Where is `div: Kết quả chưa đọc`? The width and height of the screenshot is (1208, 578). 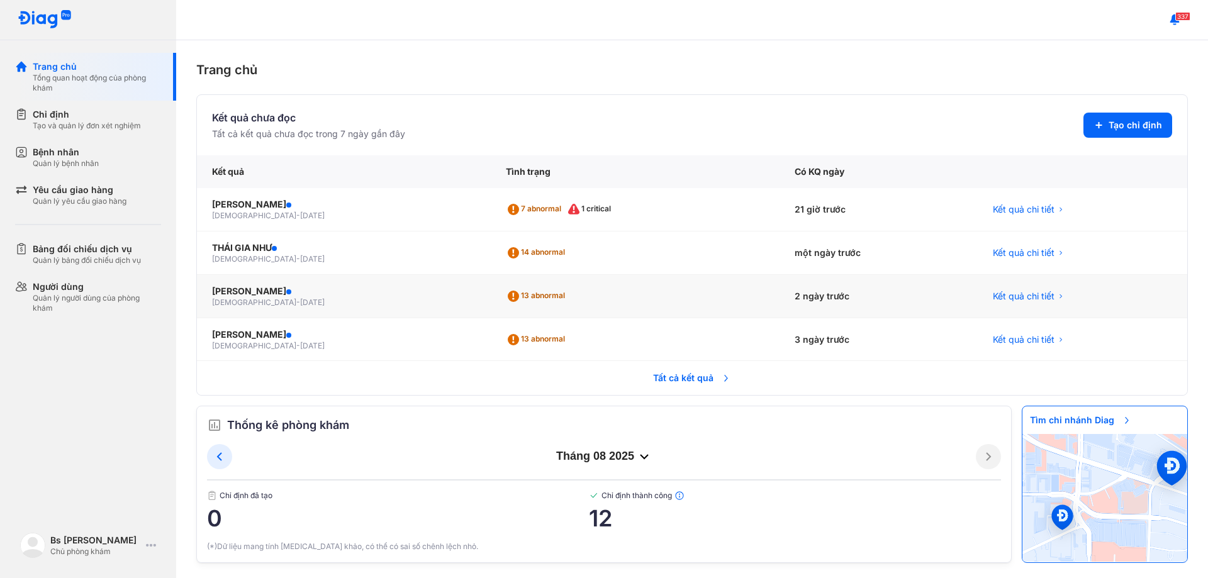 div: Kết quả chưa đọc is located at coordinates (308, 118).